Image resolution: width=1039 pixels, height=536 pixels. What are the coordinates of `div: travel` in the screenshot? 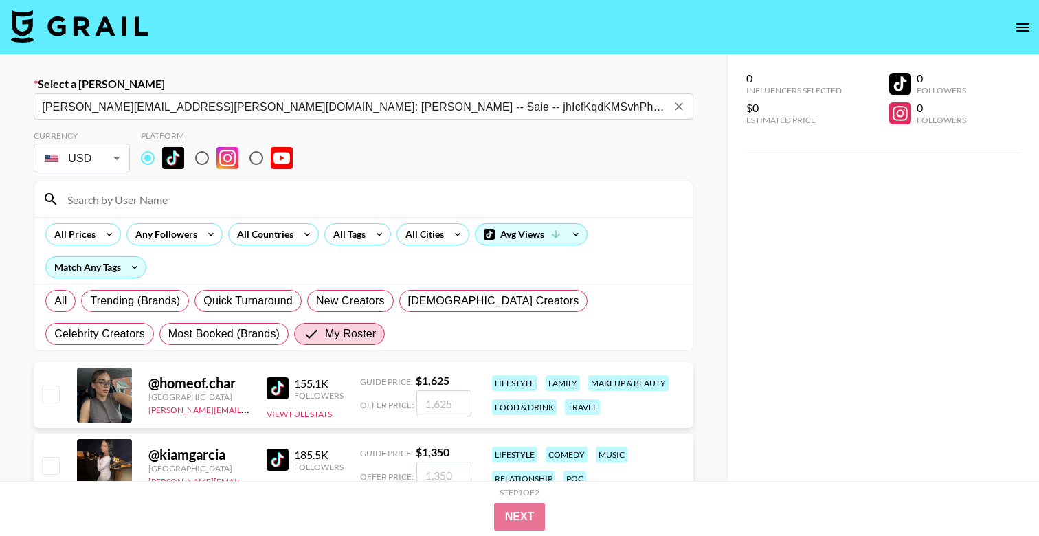 It's located at (582, 407).